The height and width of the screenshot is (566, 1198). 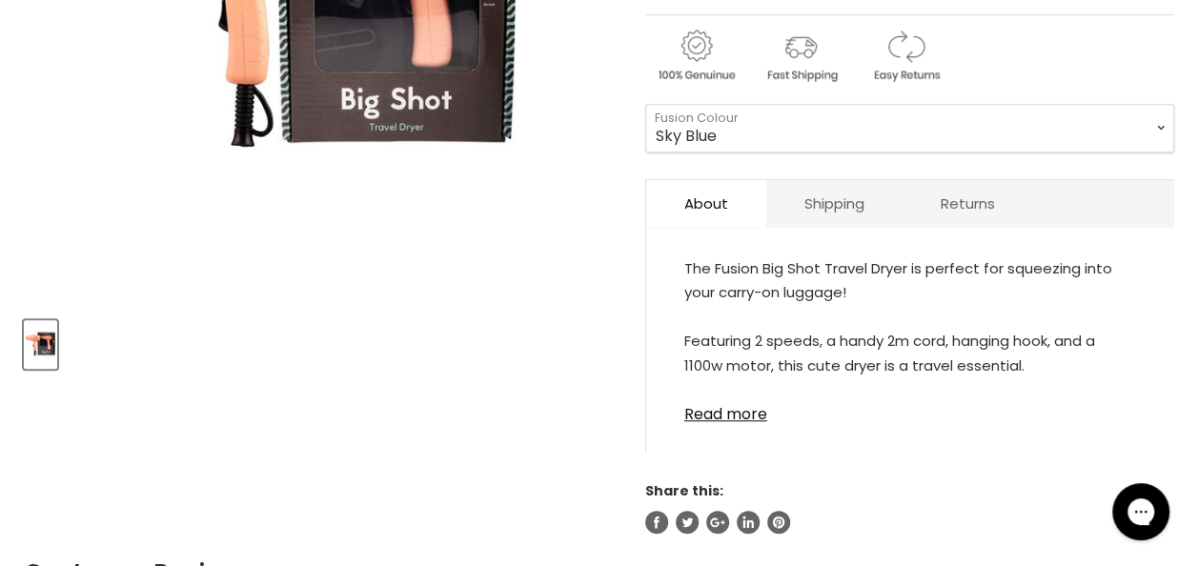 I want to click on div: Product thumbnails, so click(x=320, y=341).